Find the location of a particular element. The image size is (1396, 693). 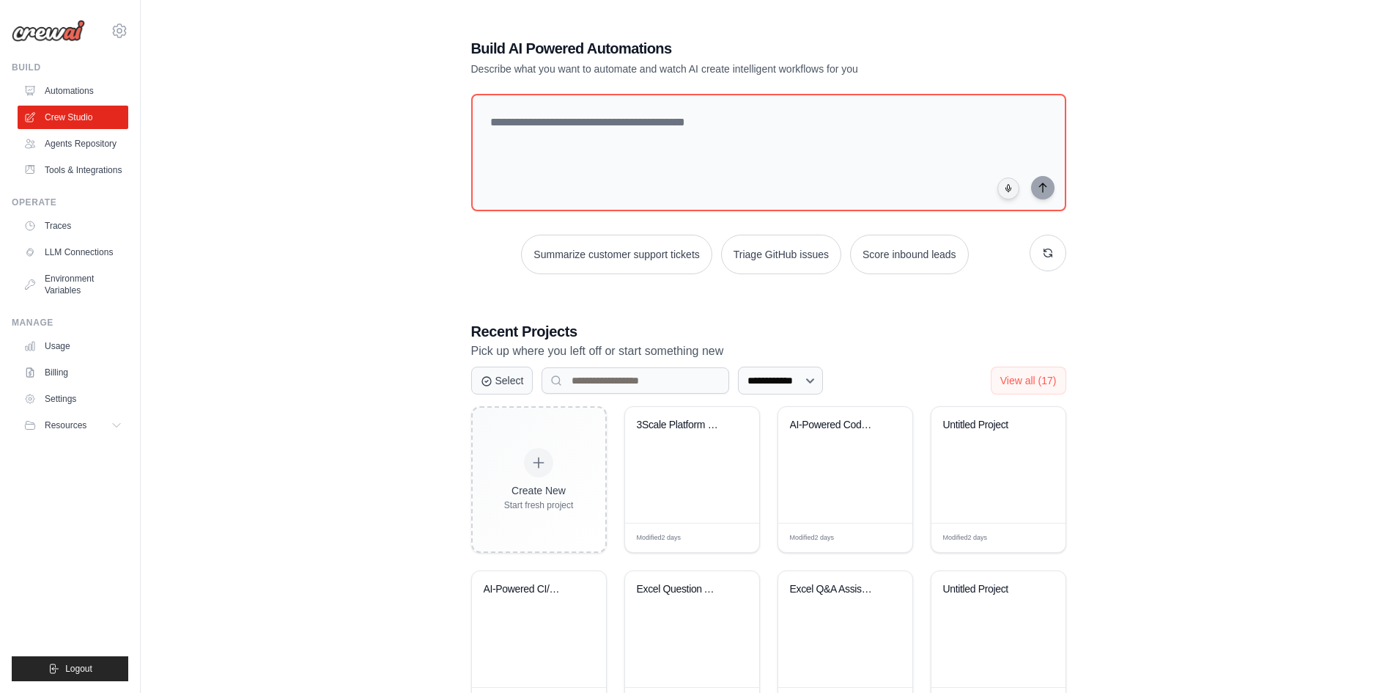

div: Operate is located at coordinates (70, 202).